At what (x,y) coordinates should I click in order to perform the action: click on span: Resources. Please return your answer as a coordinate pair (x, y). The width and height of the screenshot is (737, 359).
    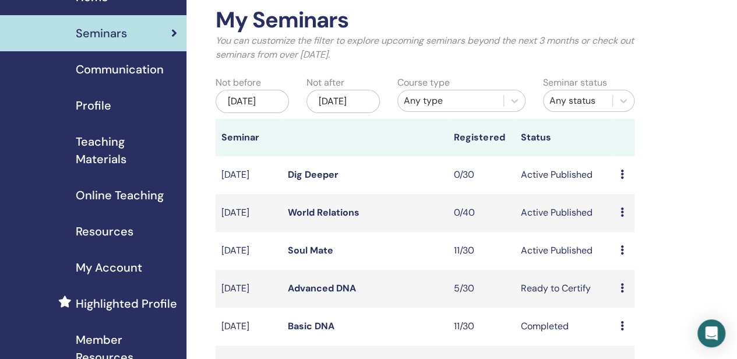
    Looking at the image, I should click on (104, 231).